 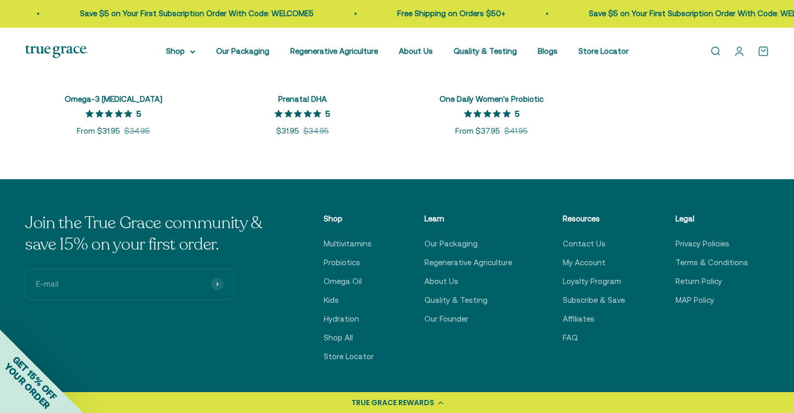 What do you see at coordinates (331, 300) in the screenshot?
I see `a: Kids` at bounding box center [331, 300].